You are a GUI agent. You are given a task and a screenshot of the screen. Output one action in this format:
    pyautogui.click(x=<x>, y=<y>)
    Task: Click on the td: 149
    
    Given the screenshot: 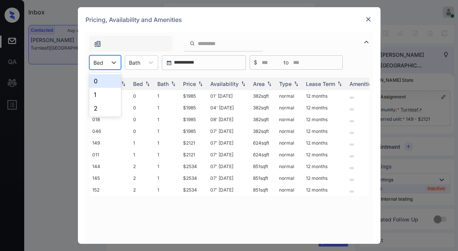 What is the action you would take?
    pyautogui.click(x=110, y=142)
    